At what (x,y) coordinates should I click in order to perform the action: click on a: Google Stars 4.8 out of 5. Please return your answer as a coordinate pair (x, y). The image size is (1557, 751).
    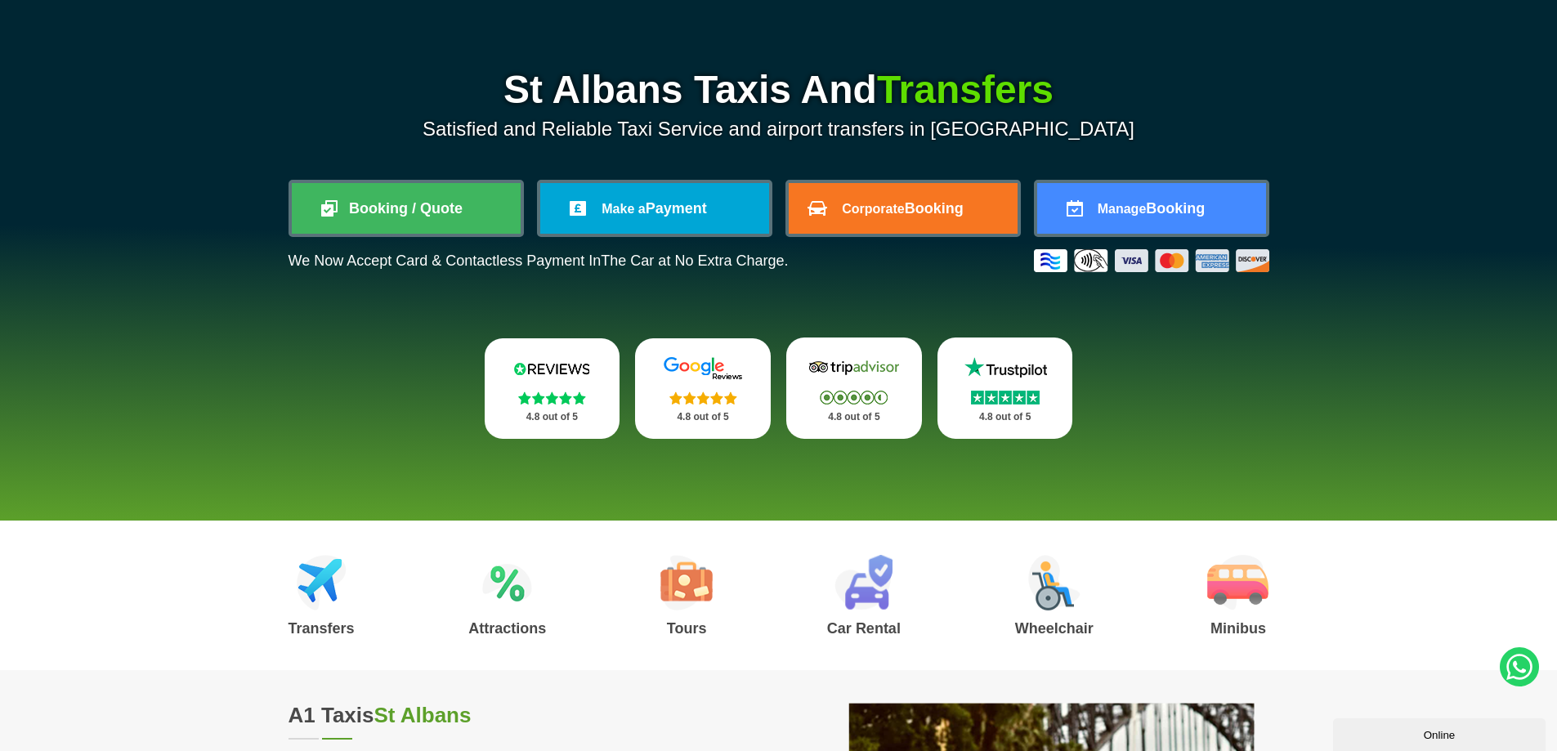
    Looking at the image, I should click on (703, 388).